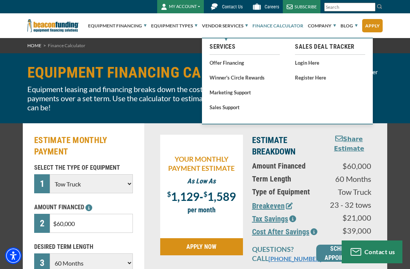  Describe the element at coordinates (330, 62) in the screenshot. I see `a: Login Here` at that location.